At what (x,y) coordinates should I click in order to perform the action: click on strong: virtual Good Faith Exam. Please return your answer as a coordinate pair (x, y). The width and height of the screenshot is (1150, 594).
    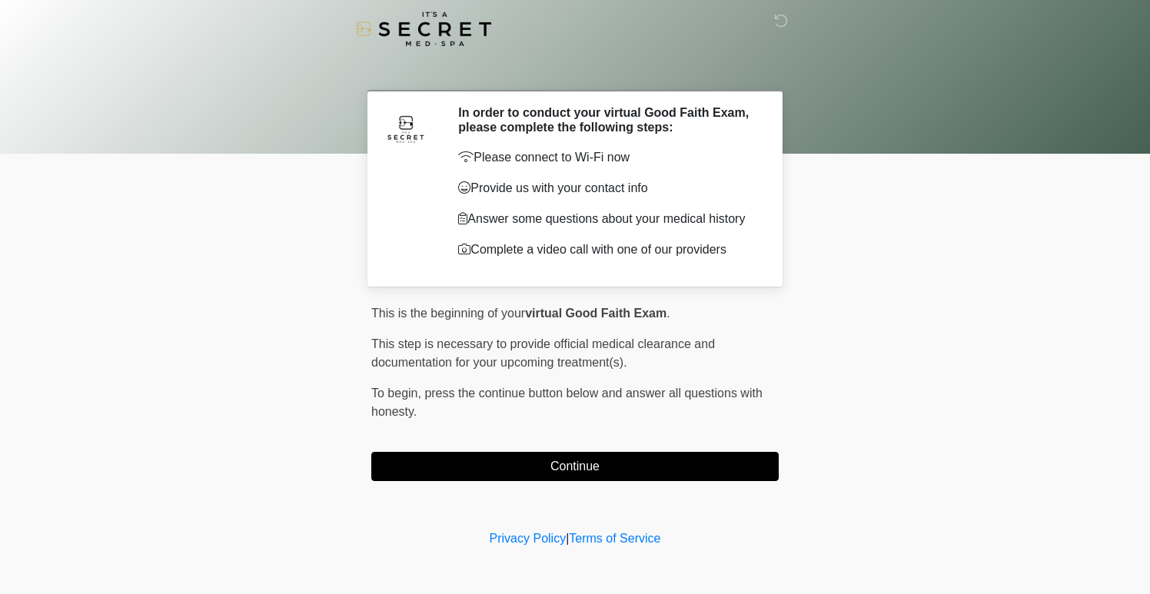
    Looking at the image, I should click on (596, 313).